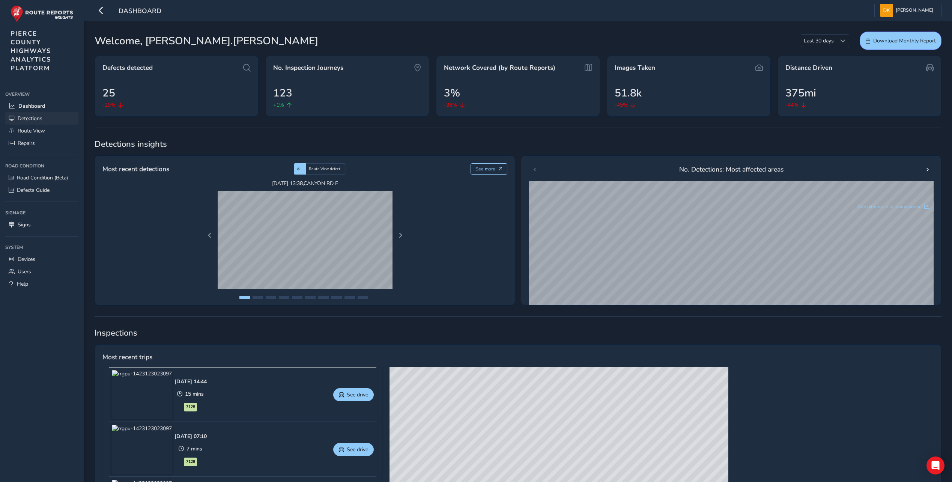 This screenshot has width=952, height=482. Describe the element at coordinates (284, 297) in the screenshot. I see `button: Page 4` at that location.